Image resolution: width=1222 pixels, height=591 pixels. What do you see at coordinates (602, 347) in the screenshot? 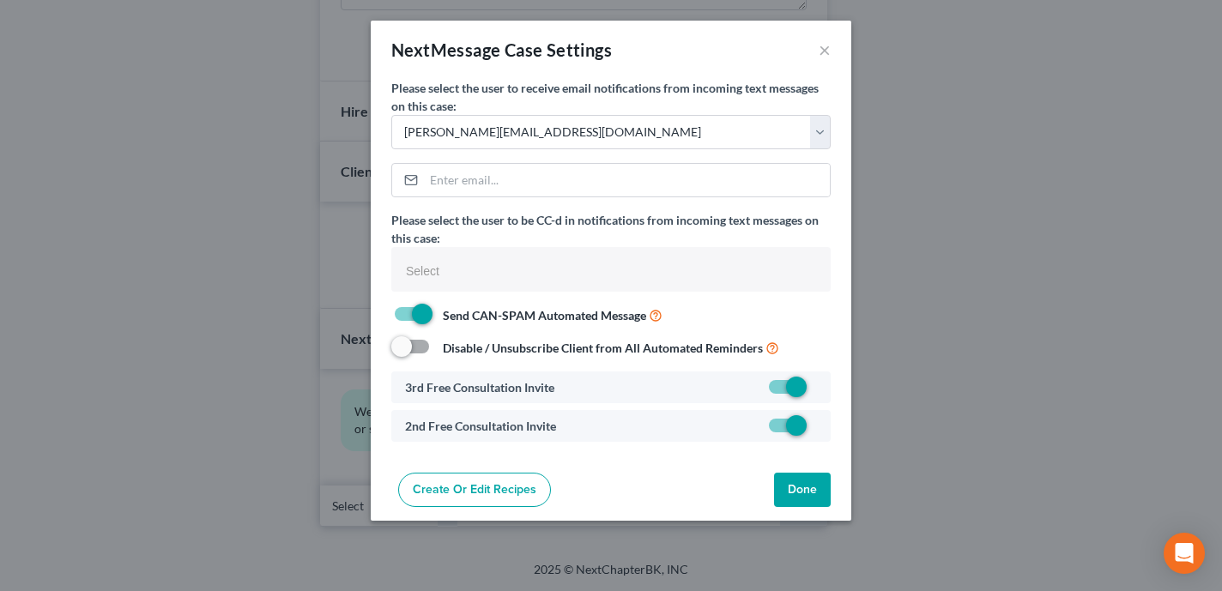
I see `strong: Disable / Unsubscribe Client from All Automated Reminders` at bounding box center [602, 347].